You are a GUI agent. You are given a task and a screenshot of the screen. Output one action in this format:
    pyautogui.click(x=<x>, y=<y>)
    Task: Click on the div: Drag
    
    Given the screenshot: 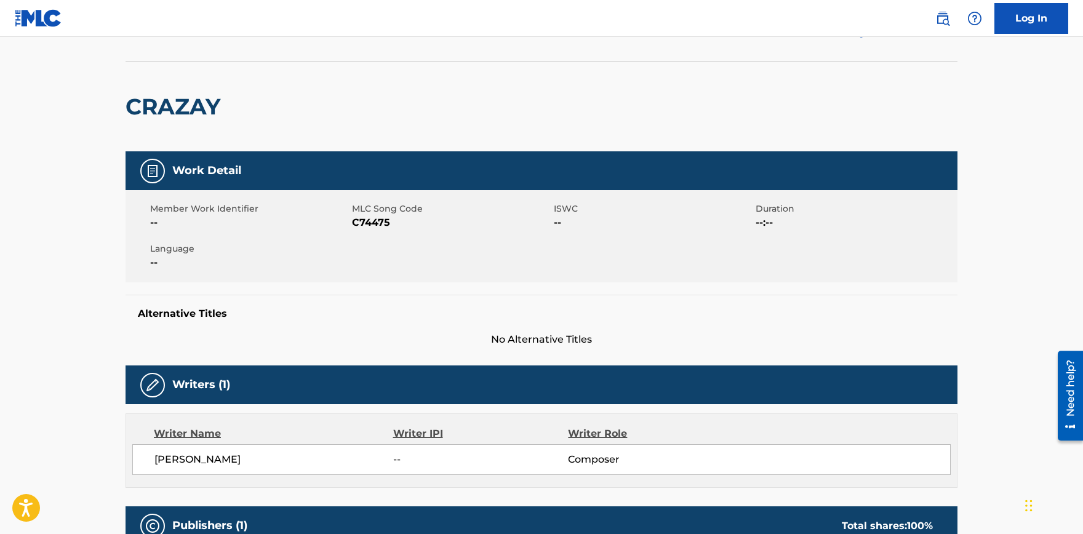 What is the action you would take?
    pyautogui.click(x=1029, y=506)
    